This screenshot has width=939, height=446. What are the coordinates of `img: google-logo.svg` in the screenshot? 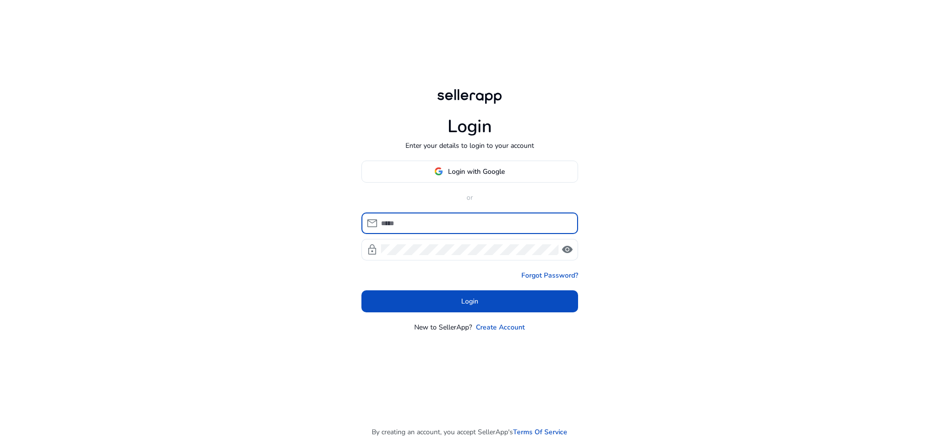 It's located at (439, 171).